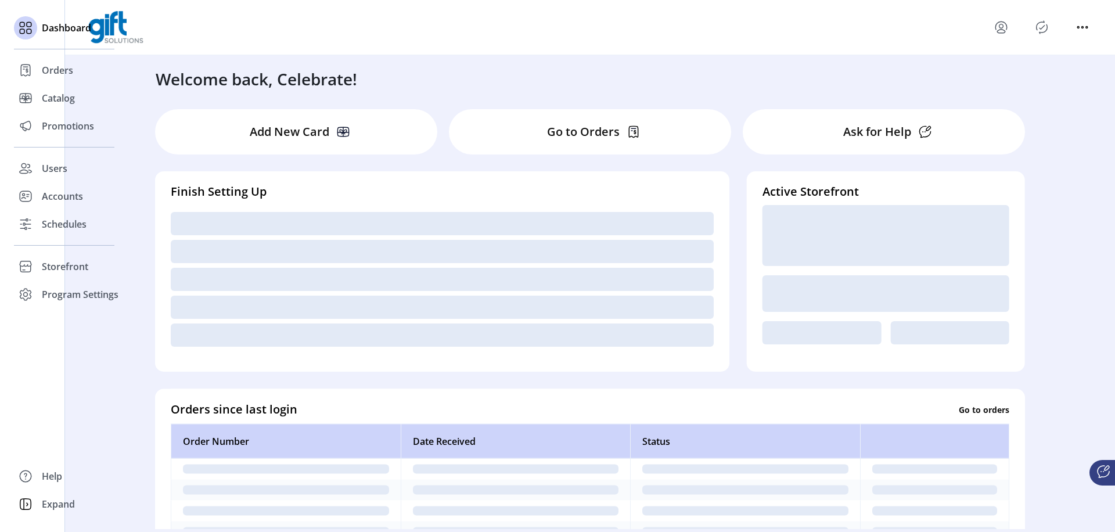 This screenshot has width=1115, height=532. What do you see at coordinates (583, 132) in the screenshot?
I see `p: Go to Orders` at bounding box center [583, 132].